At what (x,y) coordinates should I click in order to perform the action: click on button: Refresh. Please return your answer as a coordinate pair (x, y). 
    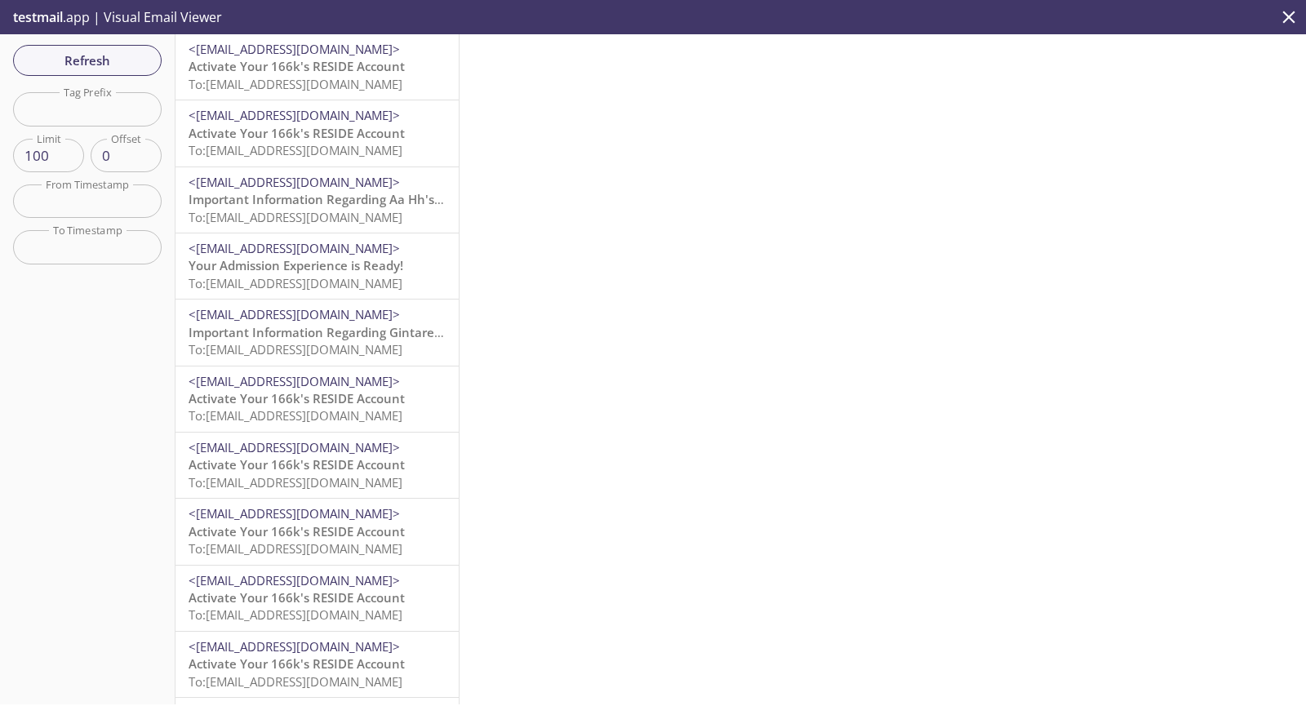
    Looking at the image, I should click on (87, 60).